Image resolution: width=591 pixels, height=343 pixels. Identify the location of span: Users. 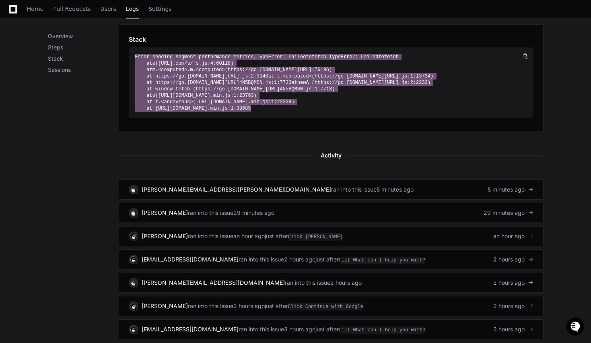
(108, 9).